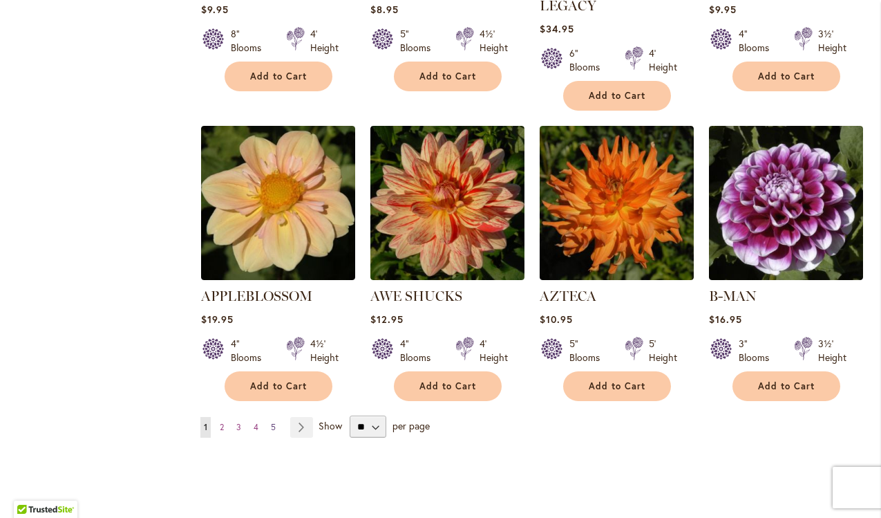 Image resolution: width=881 pixels, height=518 pixels. What do you see at coordinates (786, 203) in the screenshot?
I see `img: B-MAN` at bounding box center [786, 203].